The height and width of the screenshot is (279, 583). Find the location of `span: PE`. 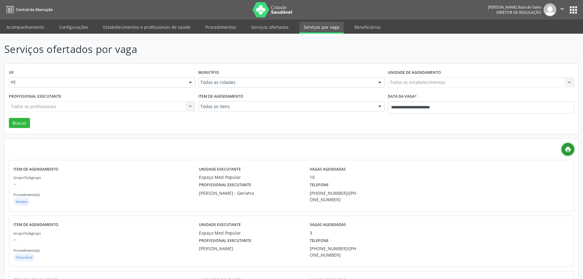

span: PE is located at coordinates (97, 82).